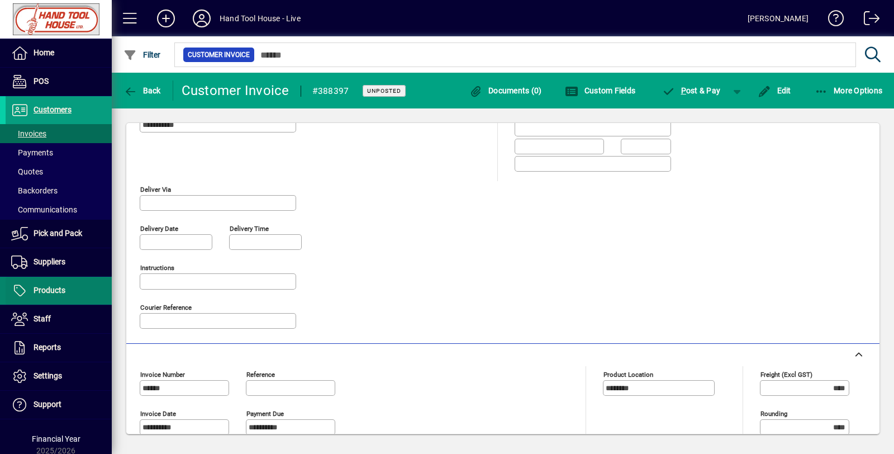 The image size is (894, 454). What do you see at coordinates (47, 375) in the screenshot?
I see `span: Settings` at bounding box center [47, 375].